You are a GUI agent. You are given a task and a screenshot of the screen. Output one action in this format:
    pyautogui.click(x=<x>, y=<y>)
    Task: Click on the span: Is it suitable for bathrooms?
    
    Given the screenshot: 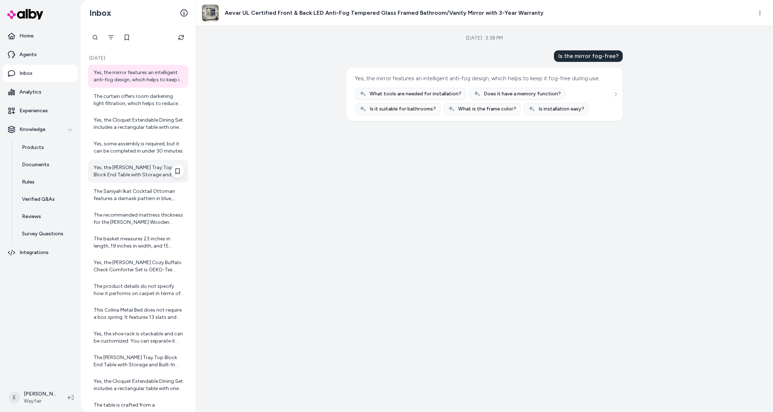 What is the action you would take?
    pyautogui.click(x=403, y=109)
    